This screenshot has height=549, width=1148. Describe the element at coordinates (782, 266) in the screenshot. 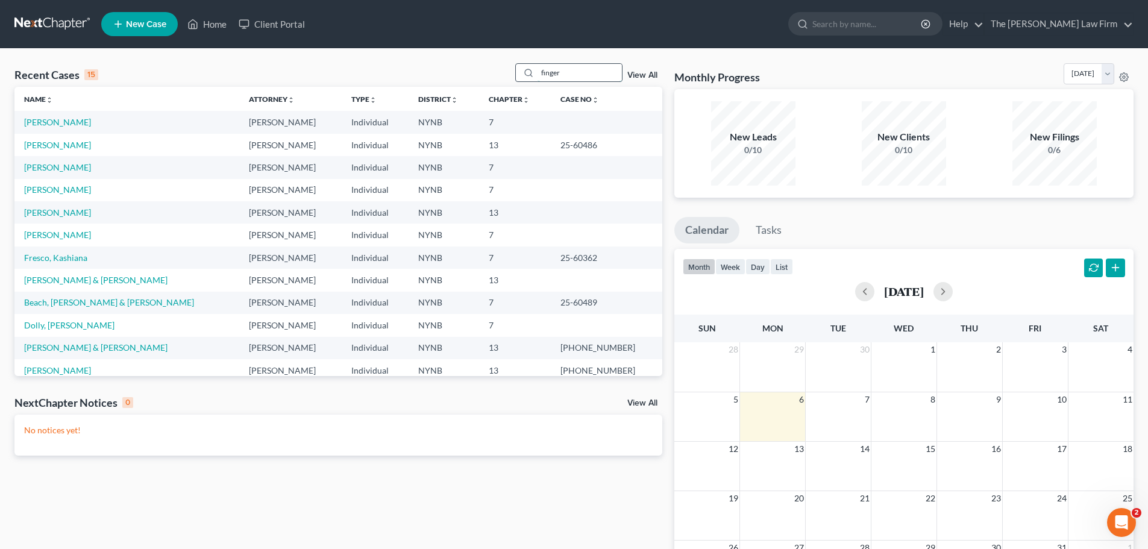

I see `button: list` at that location.